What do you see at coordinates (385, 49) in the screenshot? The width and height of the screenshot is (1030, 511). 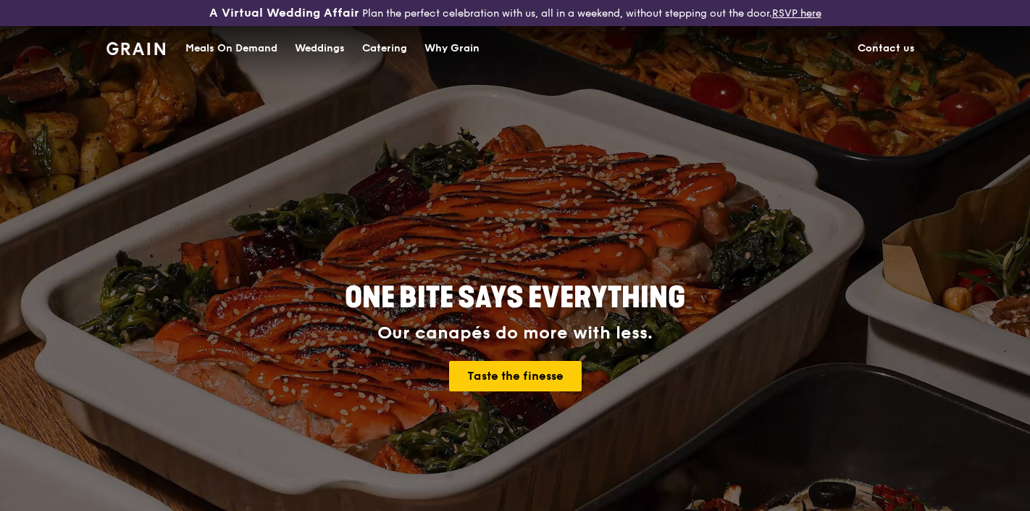 I see `div: Catering` at bounding box center [385, 49].